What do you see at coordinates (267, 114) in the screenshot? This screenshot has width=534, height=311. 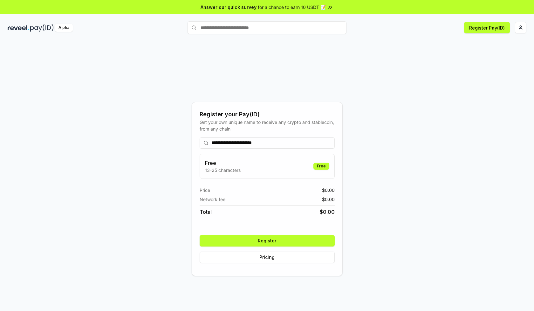 I see `div: Register your Pay(ID)` at bounding box center [267, 114].